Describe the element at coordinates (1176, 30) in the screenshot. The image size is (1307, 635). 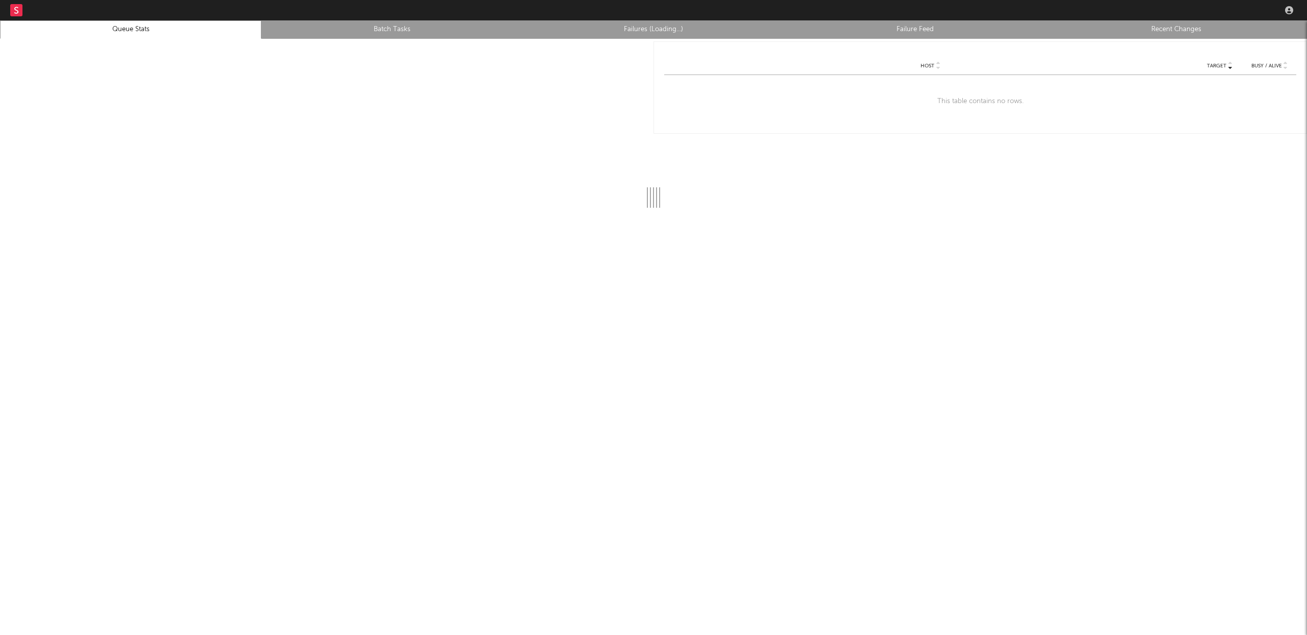
I see `a: Recent Changes` at that location.